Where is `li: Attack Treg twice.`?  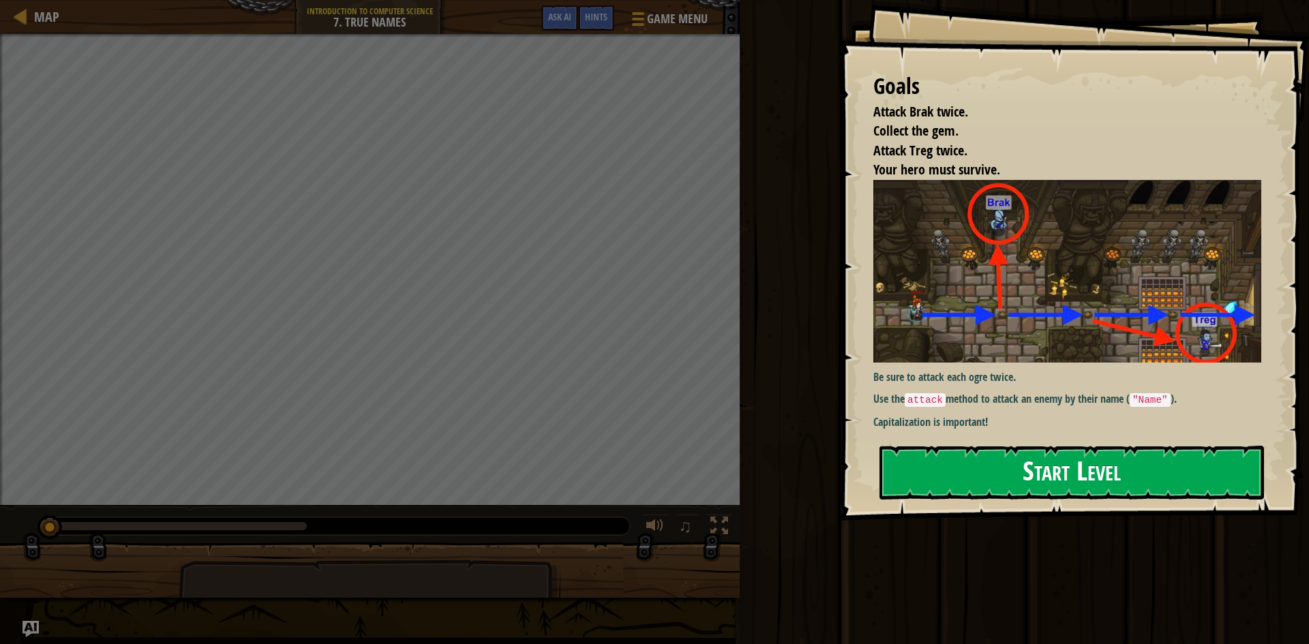
li: Attack Treg twice. is located at coordinates (1056, 151).